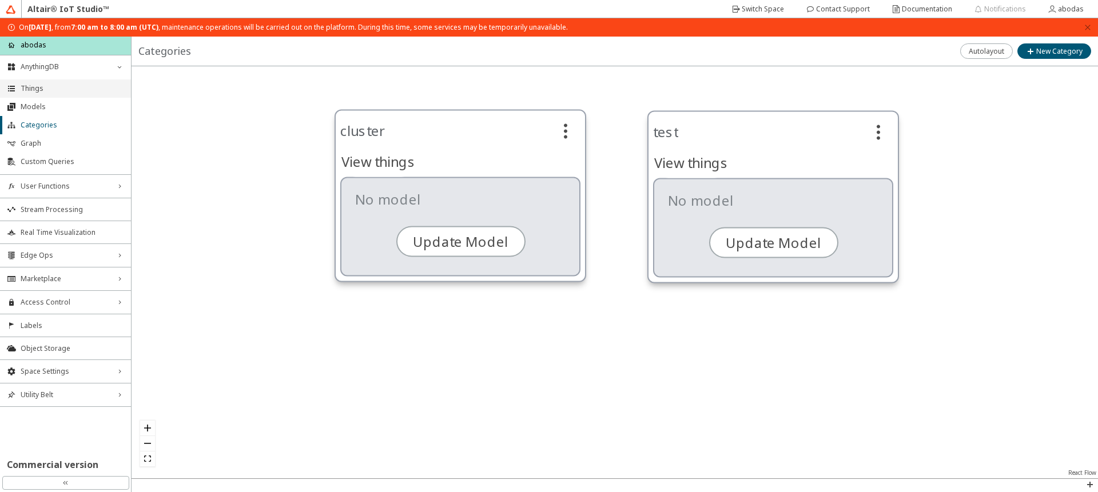  I want to click on span: Stream Processing, so click(72, 210).